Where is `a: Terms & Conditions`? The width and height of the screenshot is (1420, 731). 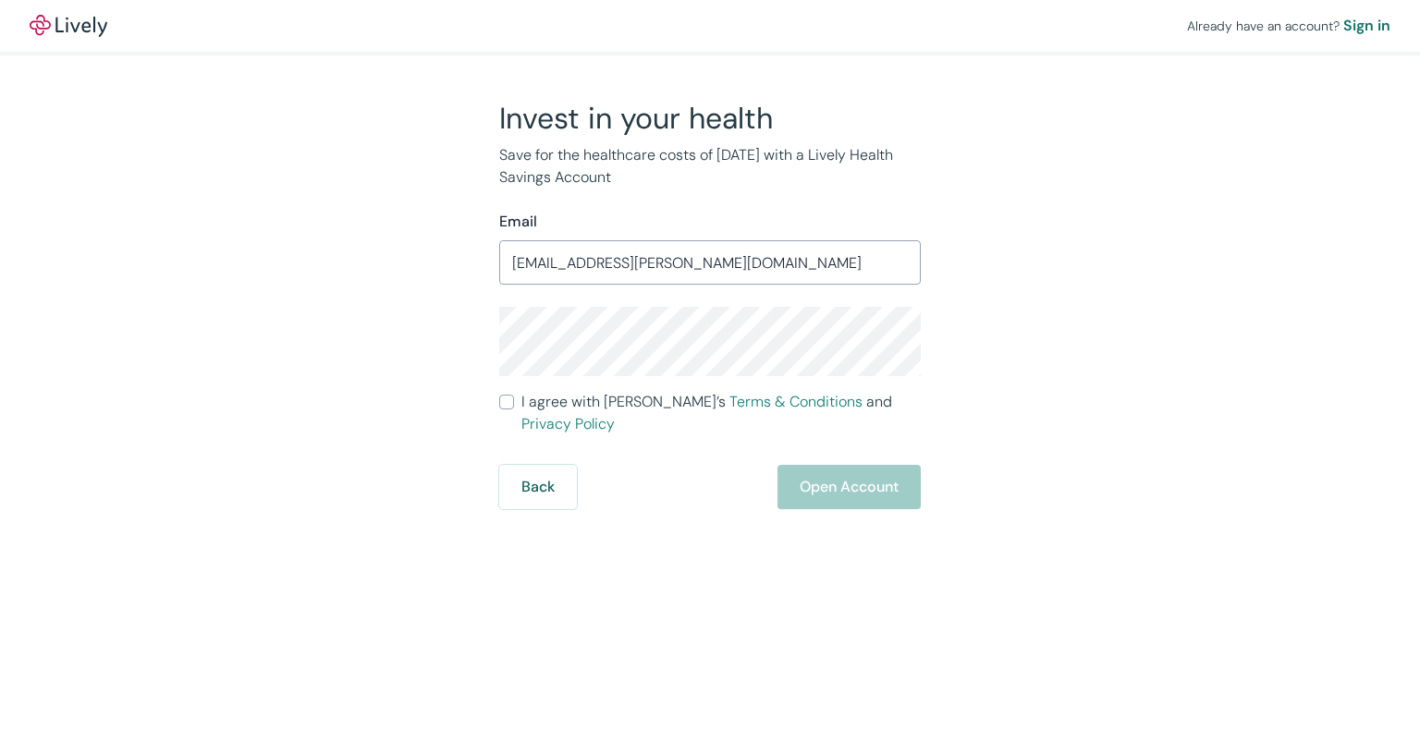 a: Terms & Conditions is located at coordinates (796, 401).